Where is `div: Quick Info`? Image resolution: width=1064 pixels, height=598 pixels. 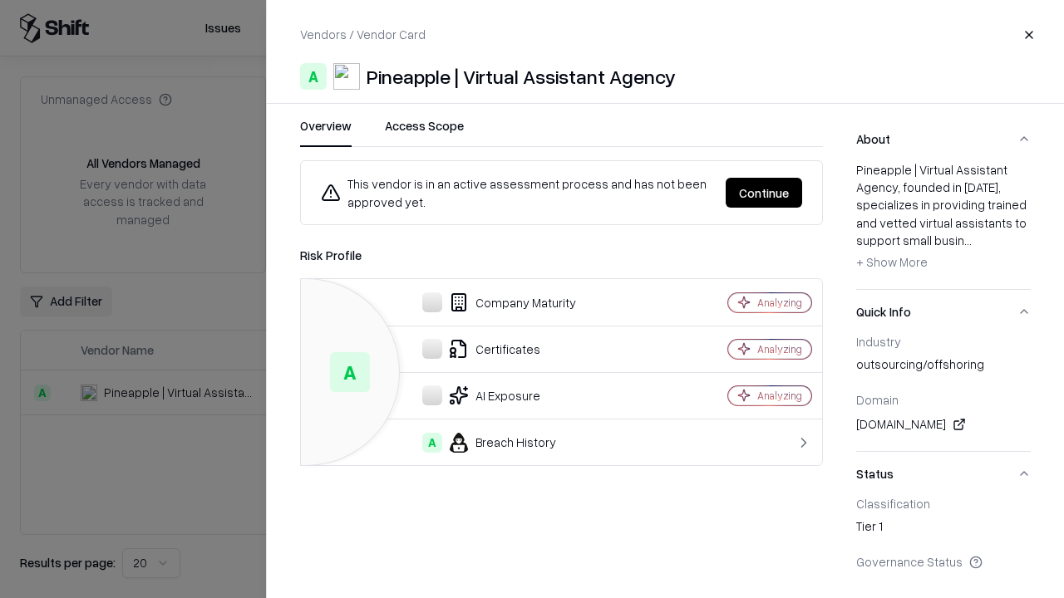 div: Quick Info is located at coordinates (943, 392).